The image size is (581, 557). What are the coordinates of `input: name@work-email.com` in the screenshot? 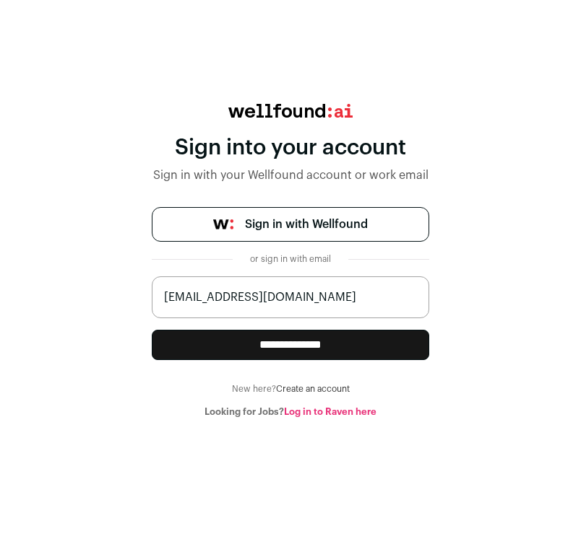 It's located at (290, 297).